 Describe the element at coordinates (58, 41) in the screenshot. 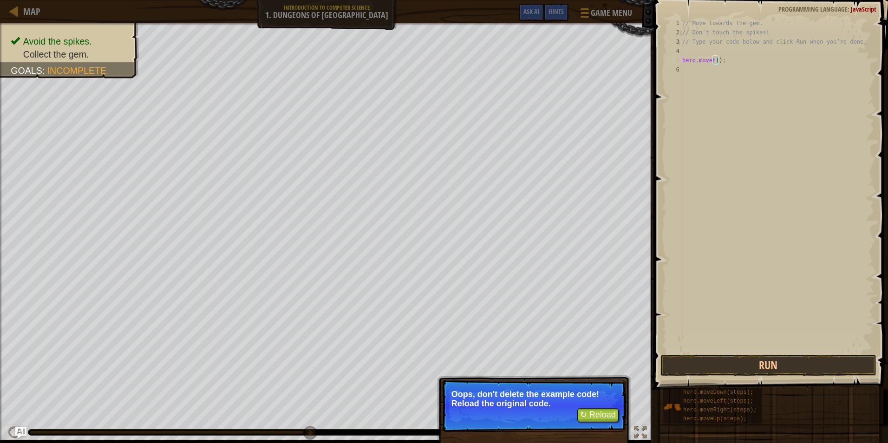

I see `span: Avoid the spikes.` at that location.